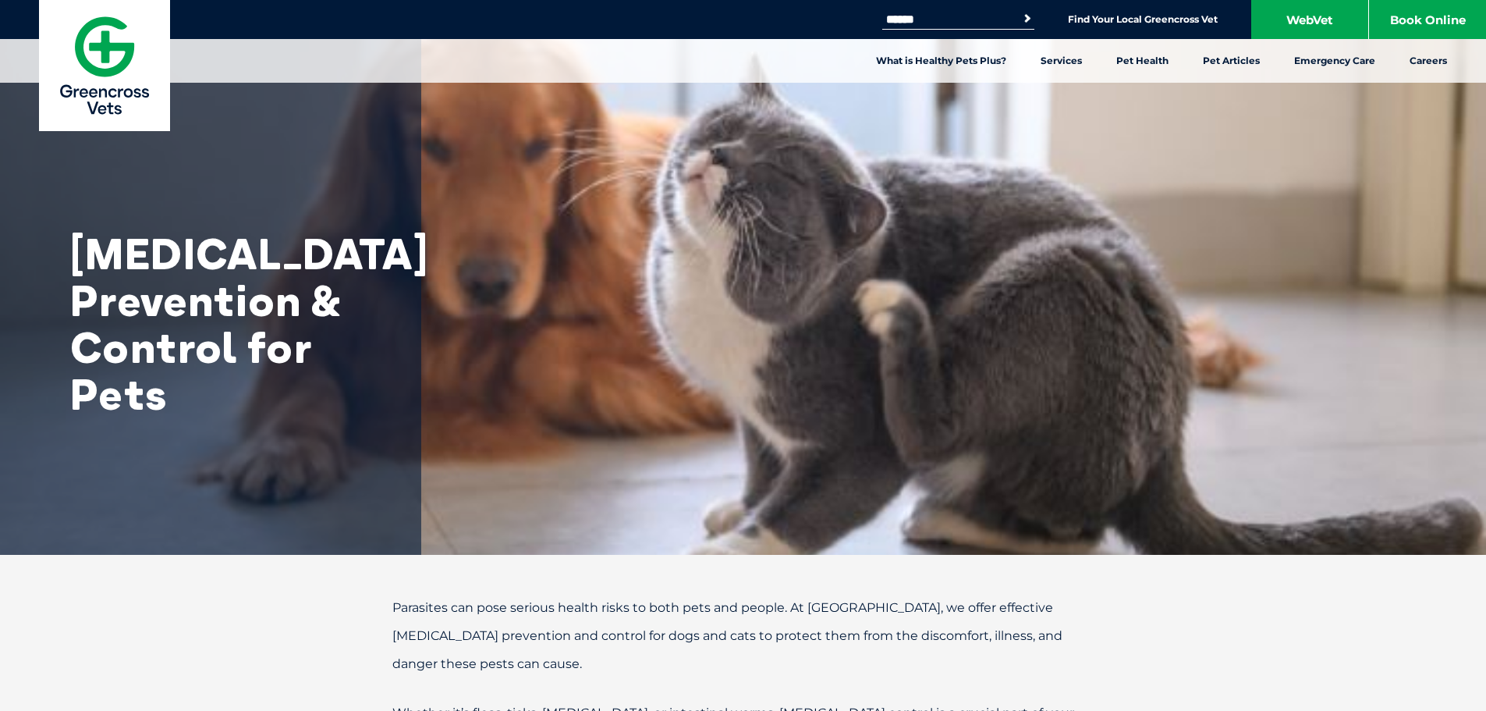 This screenshot has width=1486, height=711. Describe the element at coordinates (941, 61) in the screenshot. I see `a: What is Healthy Pets Plus?` at that location.